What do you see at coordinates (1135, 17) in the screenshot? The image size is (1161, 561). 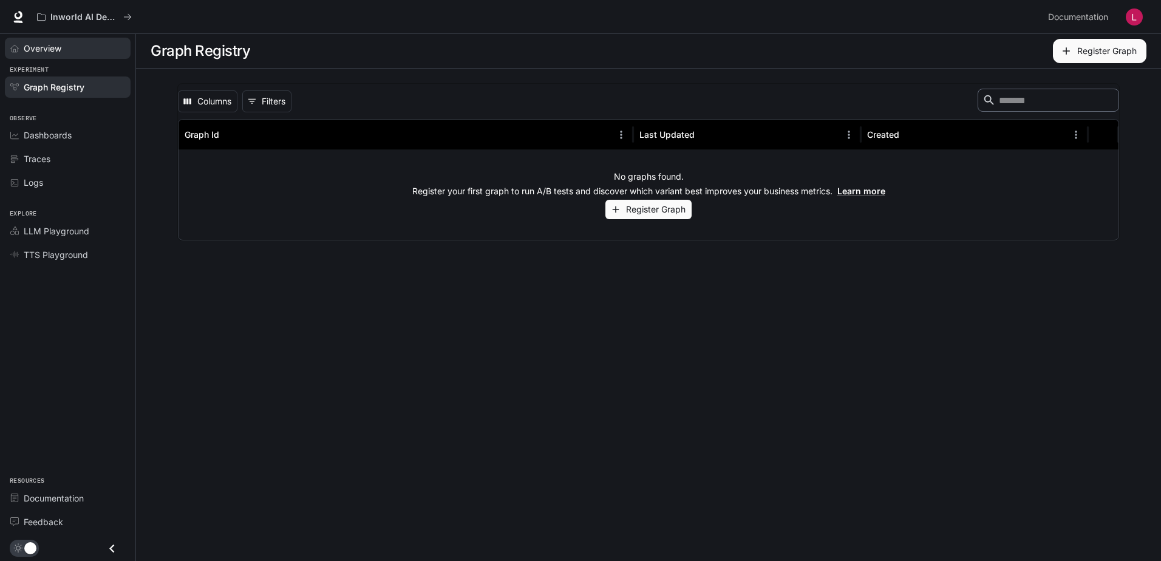 I see `button: User avatar` at bounding box center [1135, 17].